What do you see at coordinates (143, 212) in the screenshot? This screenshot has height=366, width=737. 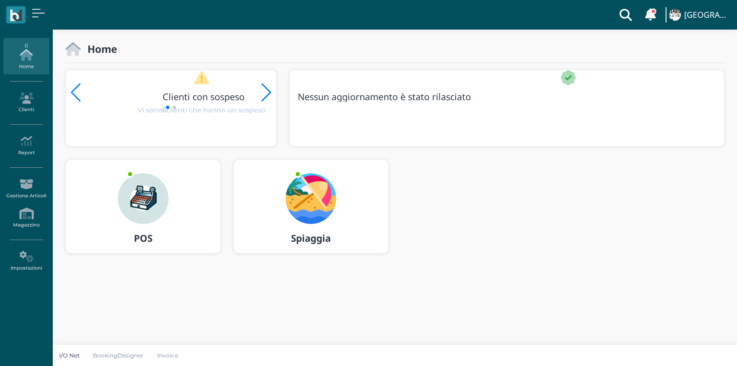 I see `a: ... POS` at bounding box center [143, 212].